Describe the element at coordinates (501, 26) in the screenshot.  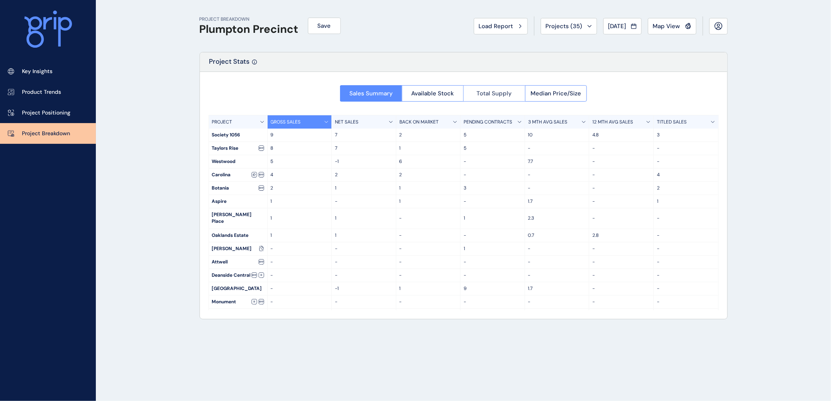
I see `button: Load Report` at that location.